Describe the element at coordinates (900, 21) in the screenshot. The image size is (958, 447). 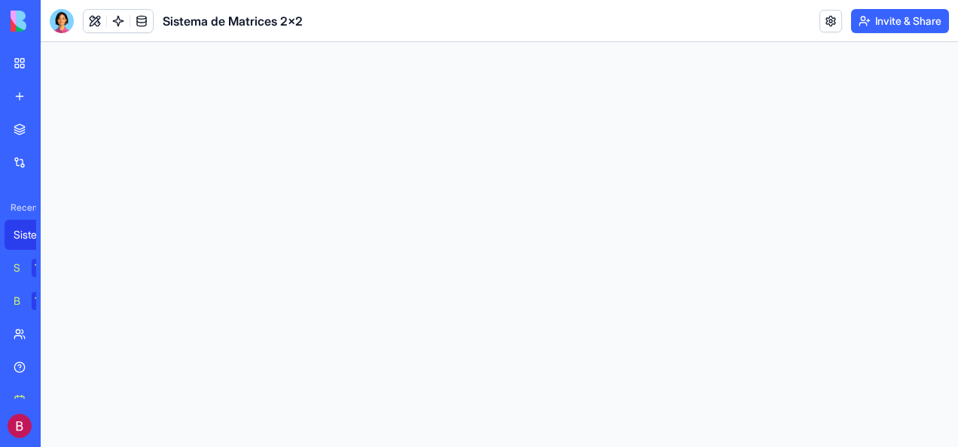
I see `button: Invite & Share` at that location.